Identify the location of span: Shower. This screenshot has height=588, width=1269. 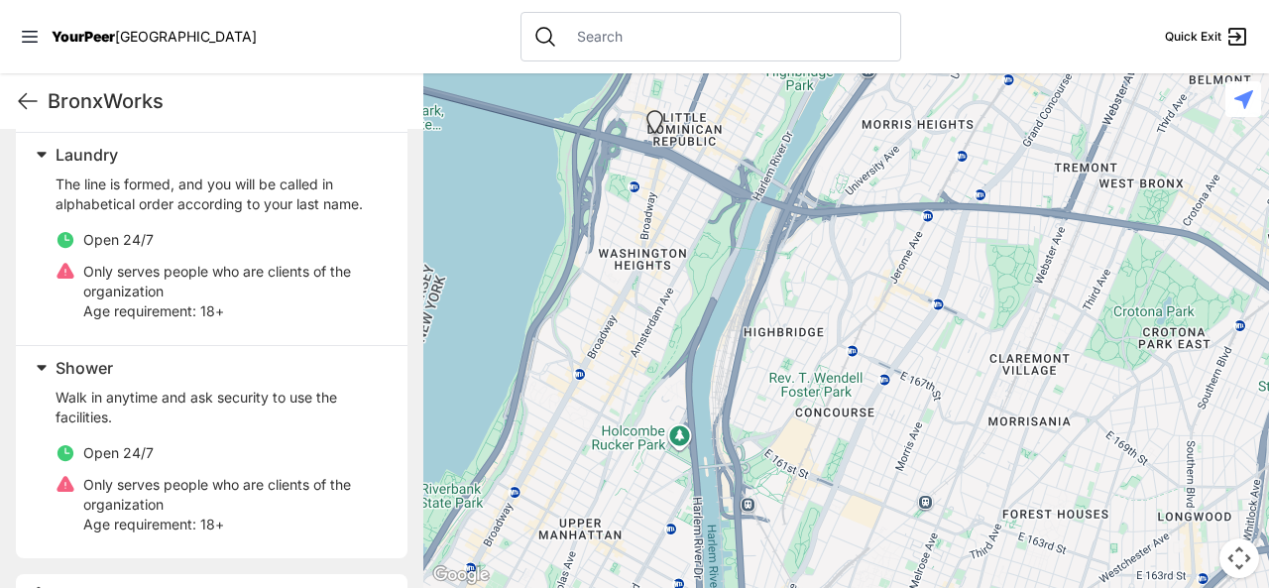
(84, 368).